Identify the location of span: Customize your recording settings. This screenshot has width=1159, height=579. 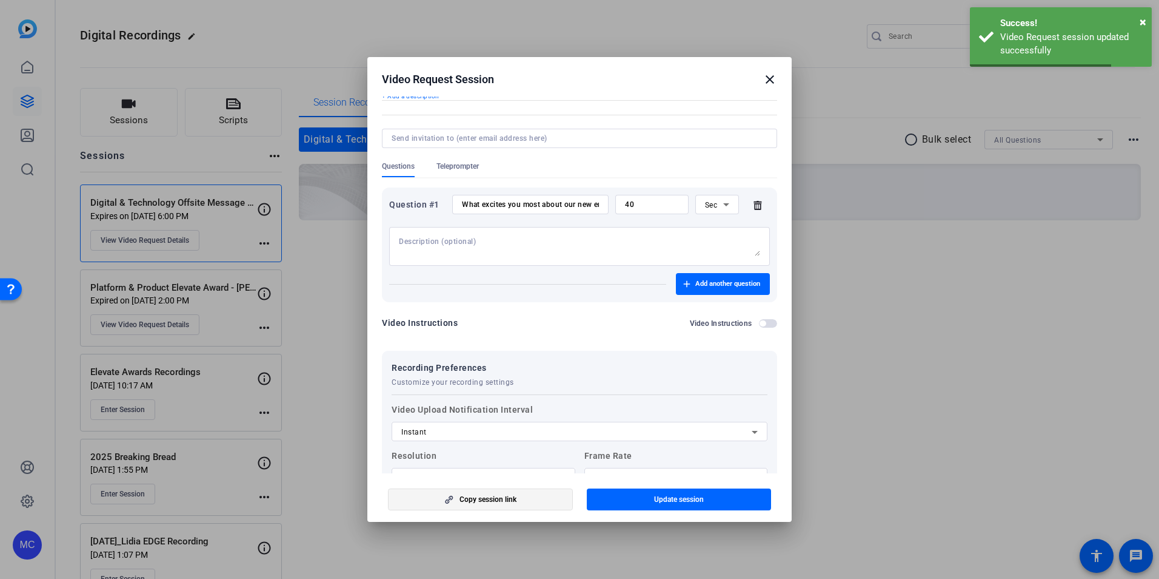
(453, 382).